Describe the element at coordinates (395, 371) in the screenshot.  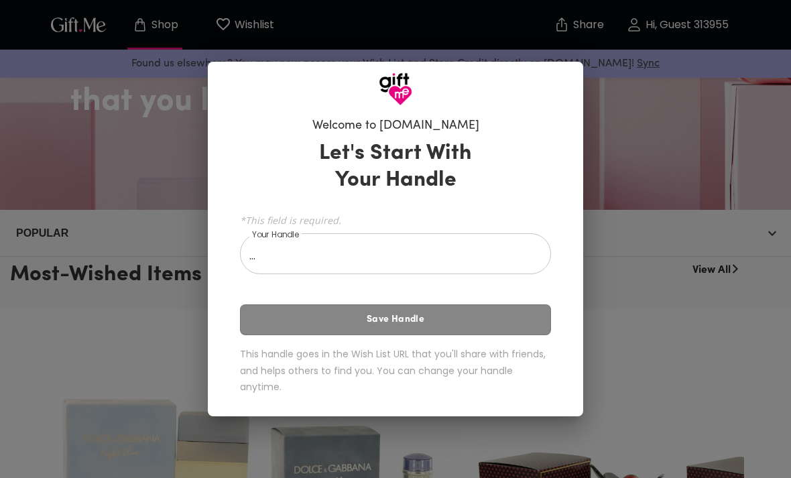
I see `h6: This handle goes in the Wish List URL that you'll share with friends, and helps others to find yo...` at that location.